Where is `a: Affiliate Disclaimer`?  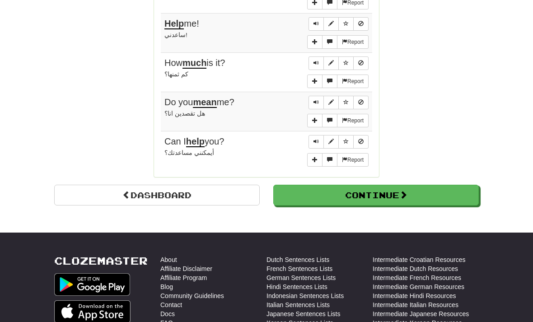
a: Affiliate Disclaimer is located at coordinates (186, 269).